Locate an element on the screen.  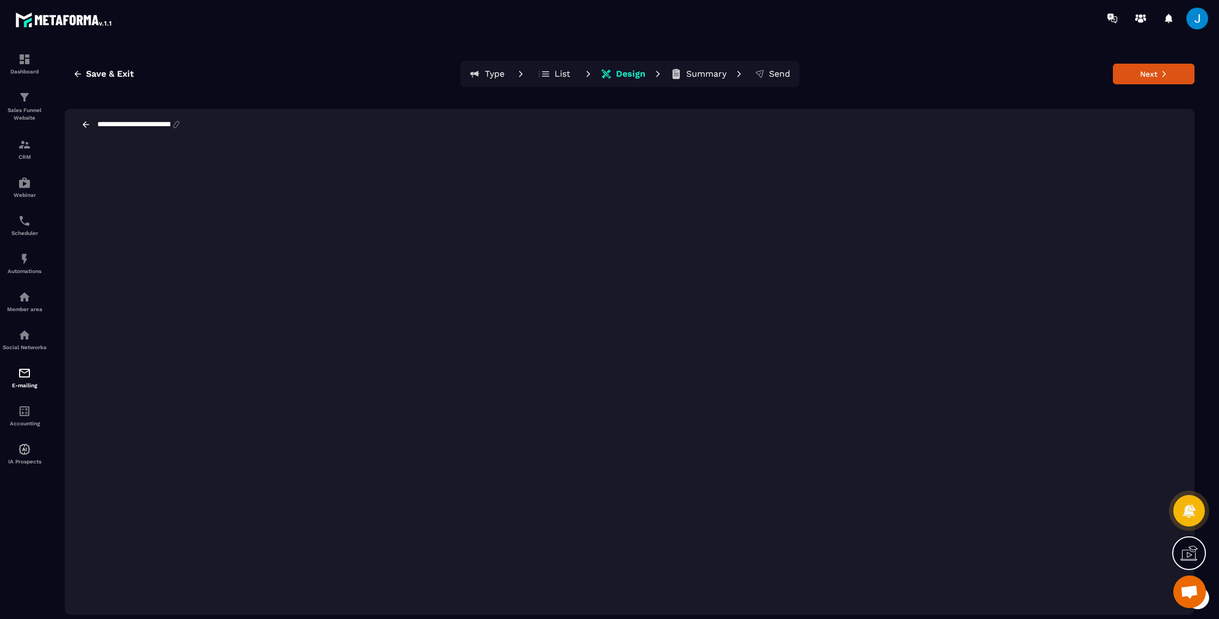
button: Send is located at coordinates (773, 74).